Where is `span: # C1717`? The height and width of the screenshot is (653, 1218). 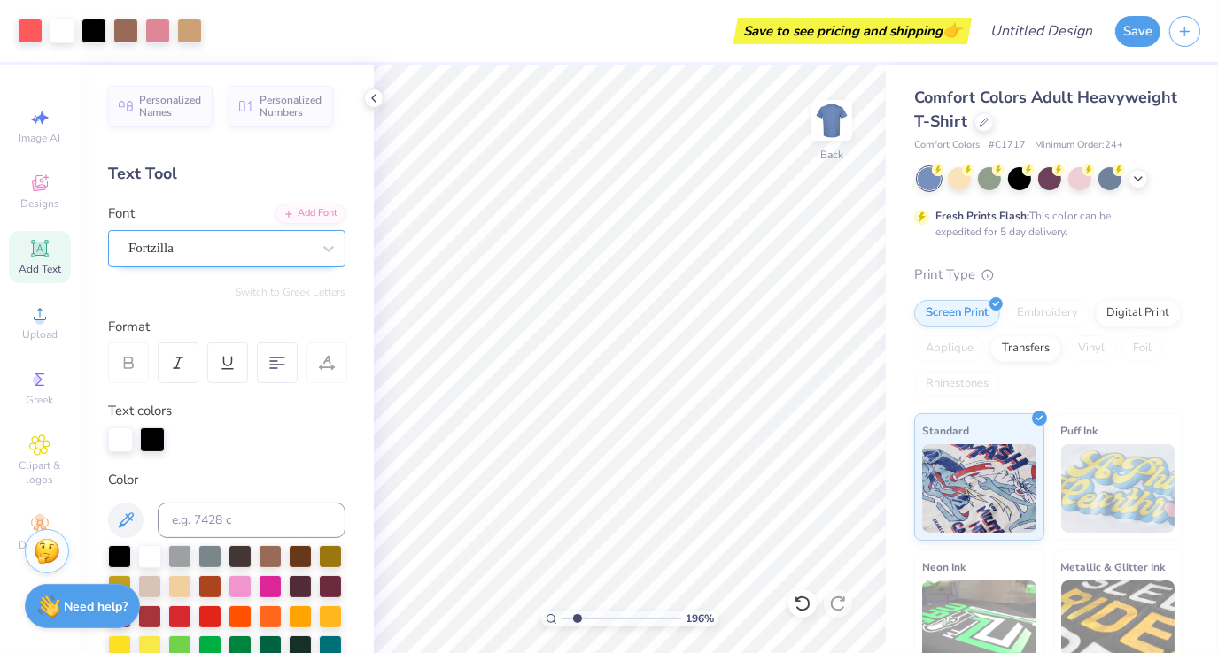
span: # C1717 is located at coordinates (1007, 145).